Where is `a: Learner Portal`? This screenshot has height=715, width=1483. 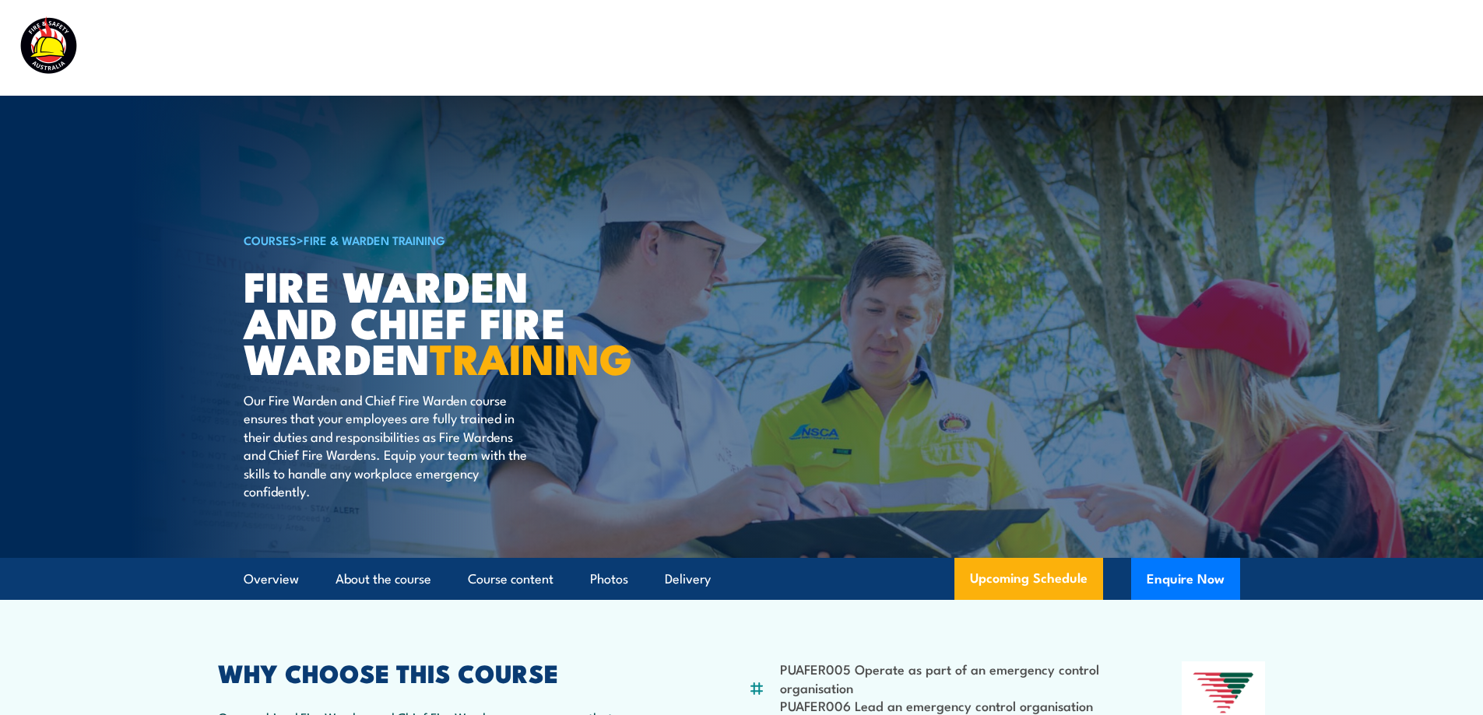 a: Learner Portal is located at coordinates (1282, 47).